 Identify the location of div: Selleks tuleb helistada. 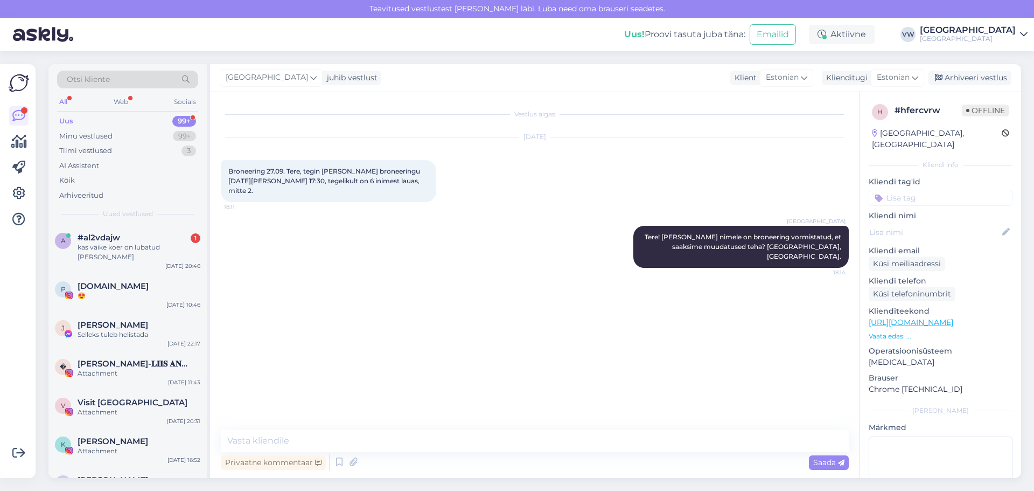
(139, 335).